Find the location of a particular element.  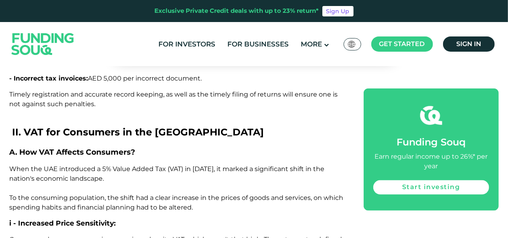

span: i - Increased Price Sensitivity: is located at coordinates (63, 223).